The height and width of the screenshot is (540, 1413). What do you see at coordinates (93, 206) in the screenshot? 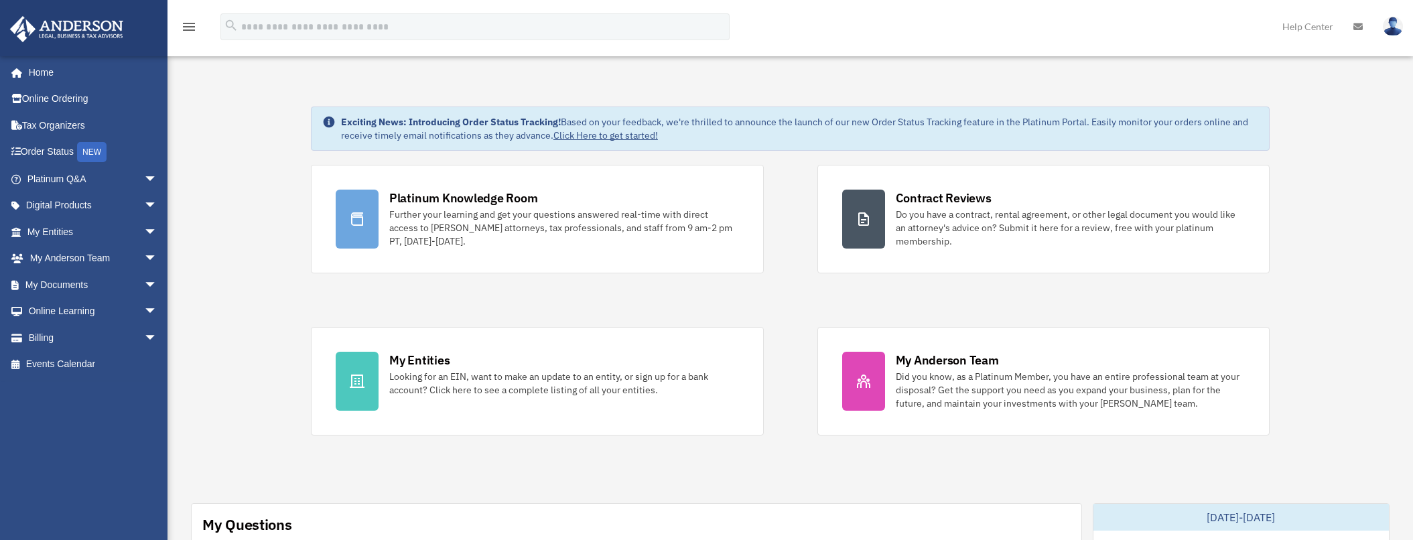
I see `a: Digital Productsarrow_drop_down` at bounding box center [93, 206].